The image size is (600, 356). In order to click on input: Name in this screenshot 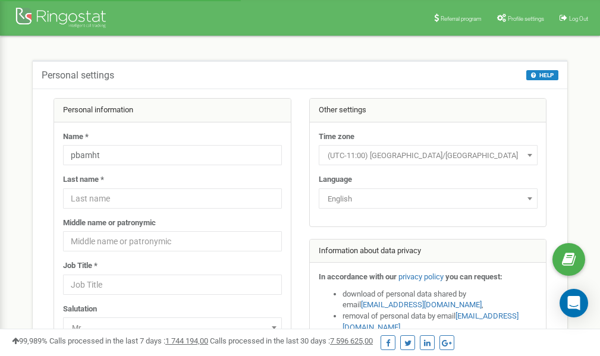, I will do `click(173, 155)`.